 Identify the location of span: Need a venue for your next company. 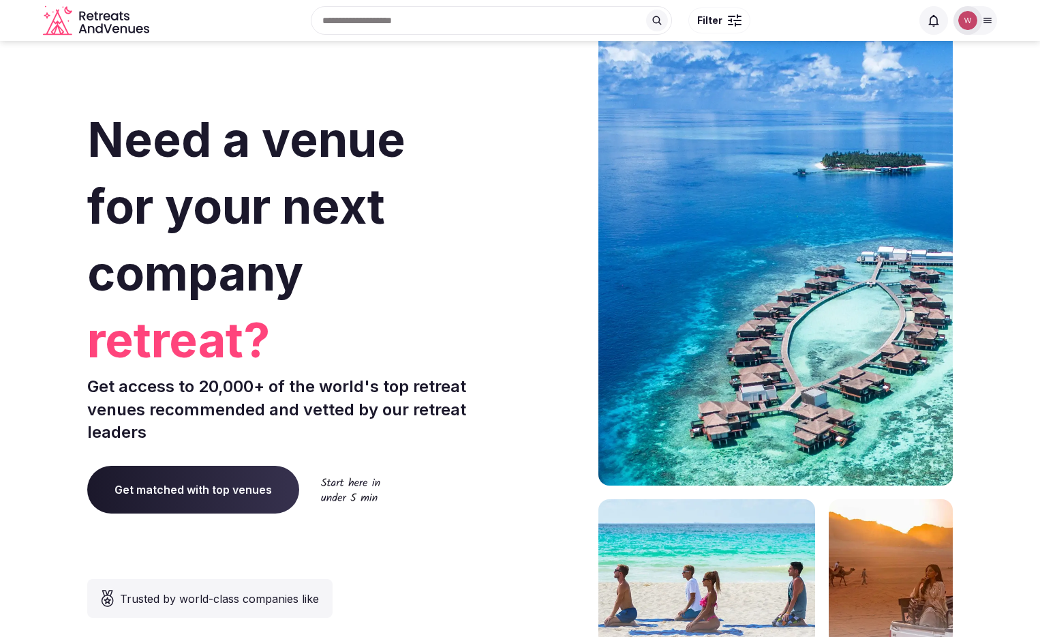
(246, 206).